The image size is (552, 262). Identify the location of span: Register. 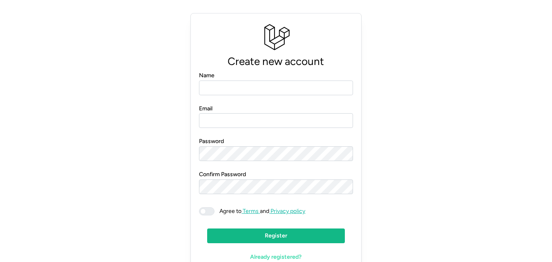
(276, 236).